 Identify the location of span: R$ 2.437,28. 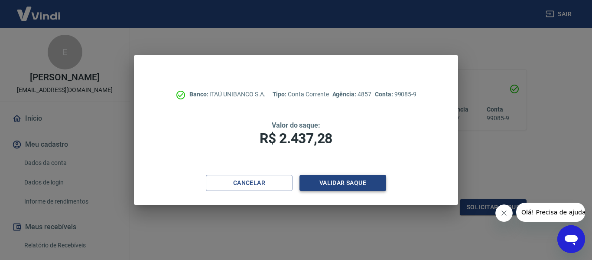
(296, 138).